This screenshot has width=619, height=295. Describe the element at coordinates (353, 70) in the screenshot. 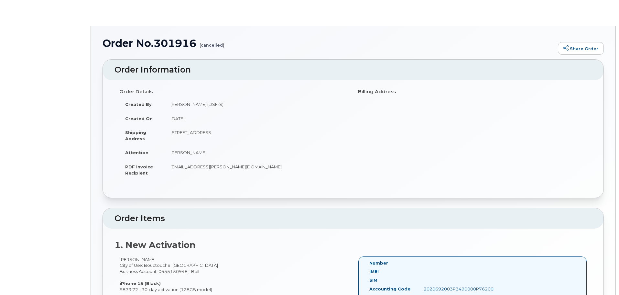

I see `h2: Order Information` at that location.